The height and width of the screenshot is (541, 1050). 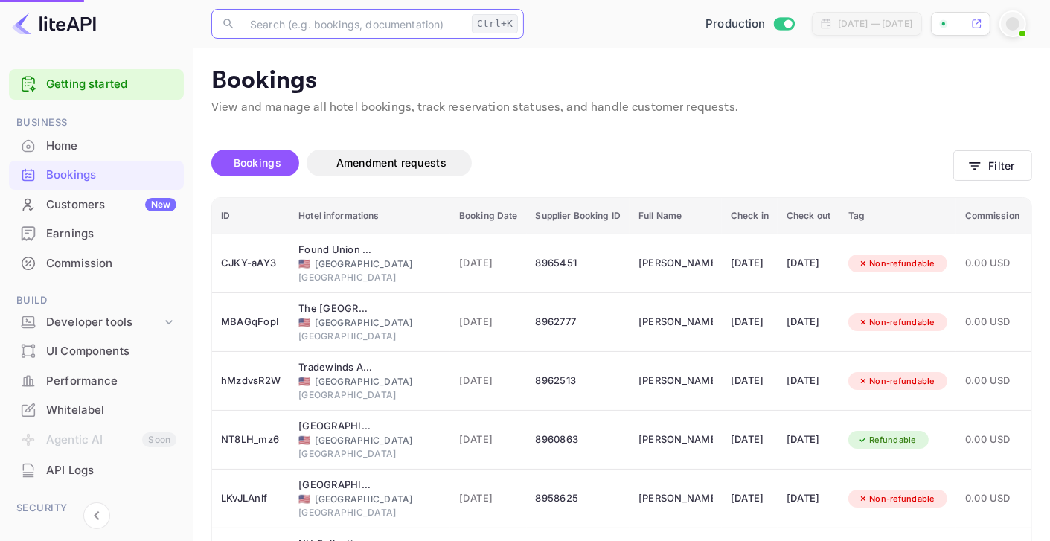 I want to click on div: Found Union Square powered by Sonder, so click(x=336, y=250).